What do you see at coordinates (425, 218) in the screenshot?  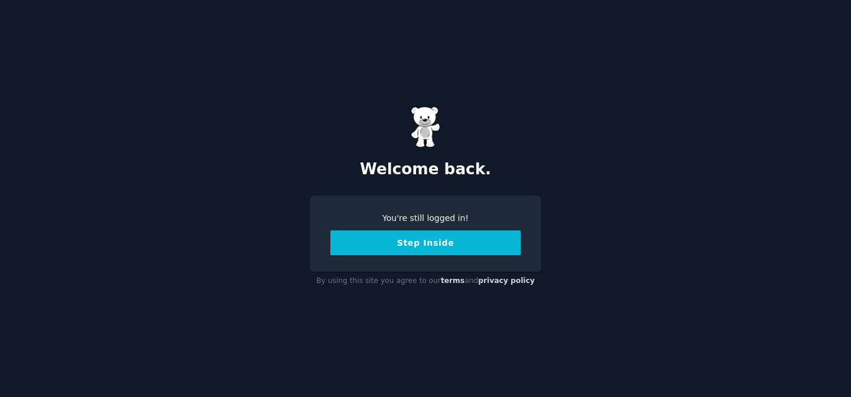 I see `div: You're still logged in!` at bounding box center [425, 218].